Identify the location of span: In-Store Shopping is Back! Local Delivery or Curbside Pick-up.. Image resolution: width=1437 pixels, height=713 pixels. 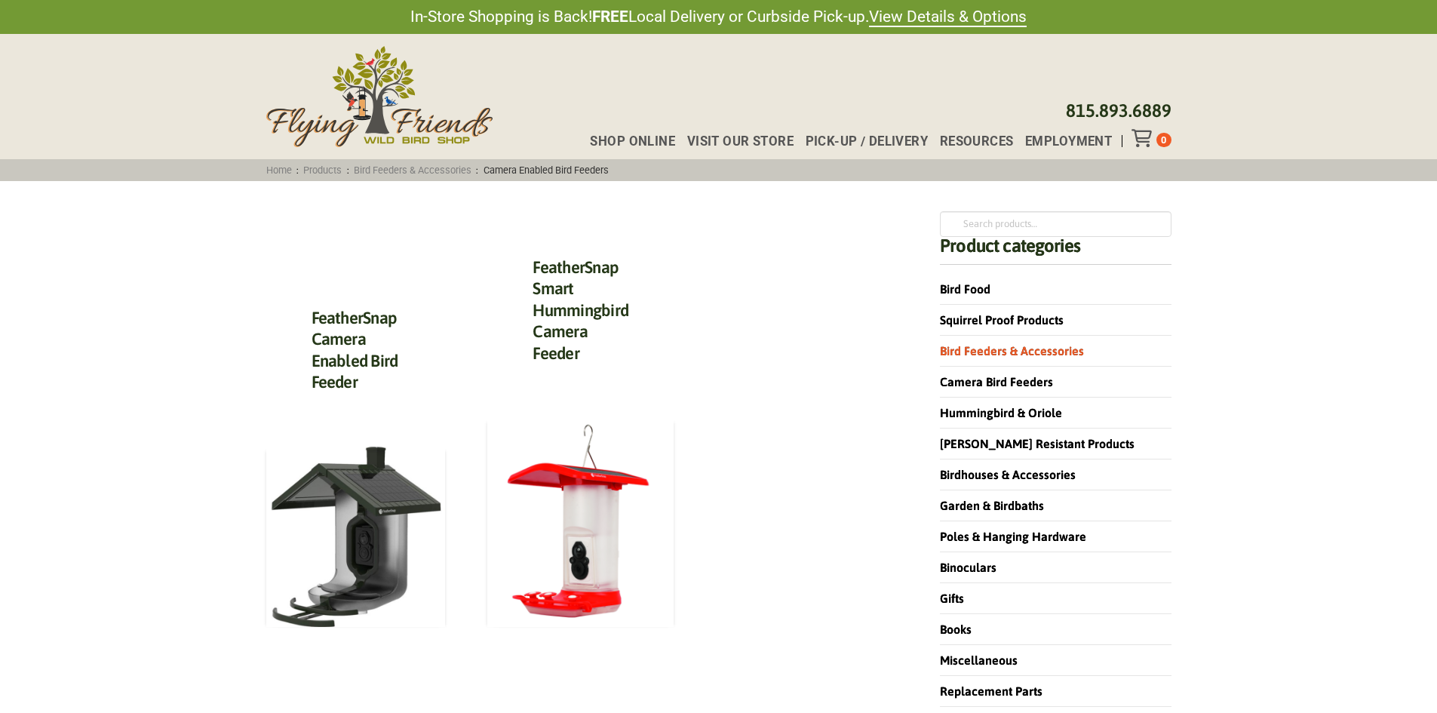
(718, 17).